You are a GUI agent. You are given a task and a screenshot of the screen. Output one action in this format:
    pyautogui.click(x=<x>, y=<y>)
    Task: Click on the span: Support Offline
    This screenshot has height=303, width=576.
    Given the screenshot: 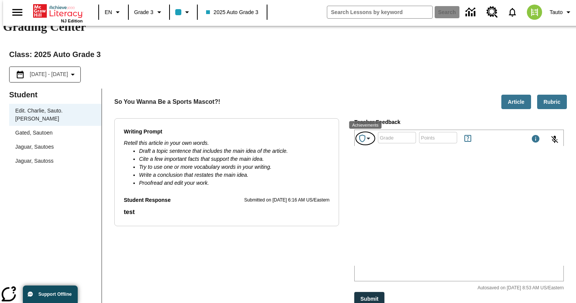 What is the action you would take?
    pyautogui.click(x=55, y=295)
    